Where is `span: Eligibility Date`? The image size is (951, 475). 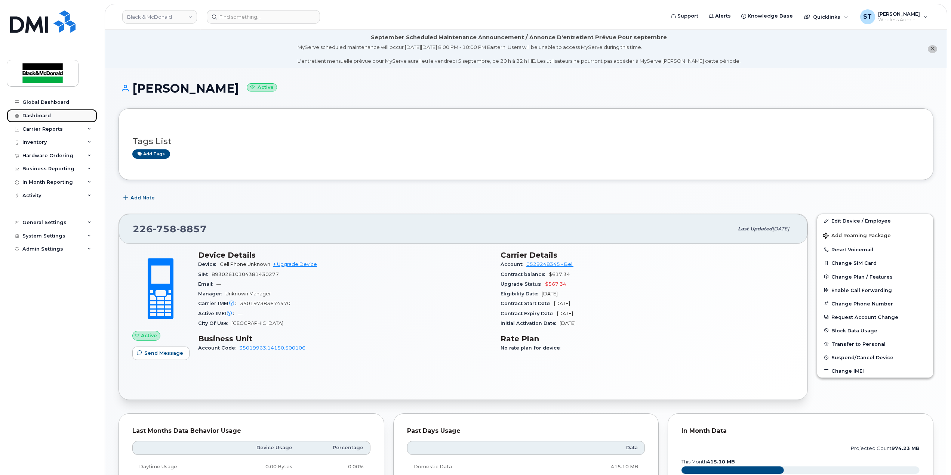 span: Eligibility Date is located at coordinates (521, 294).